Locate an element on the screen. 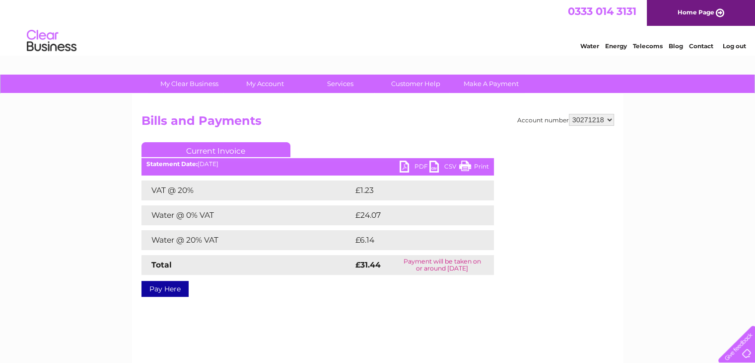 This screenshot has height=363, width=755. img: logo.png is located at coordinates (52, 41).